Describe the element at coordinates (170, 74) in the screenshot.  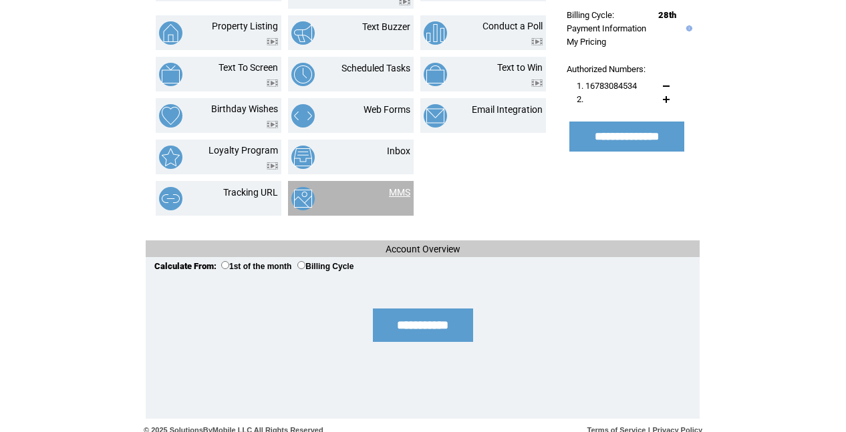
I see `img: text-to-screen.png` at that location.